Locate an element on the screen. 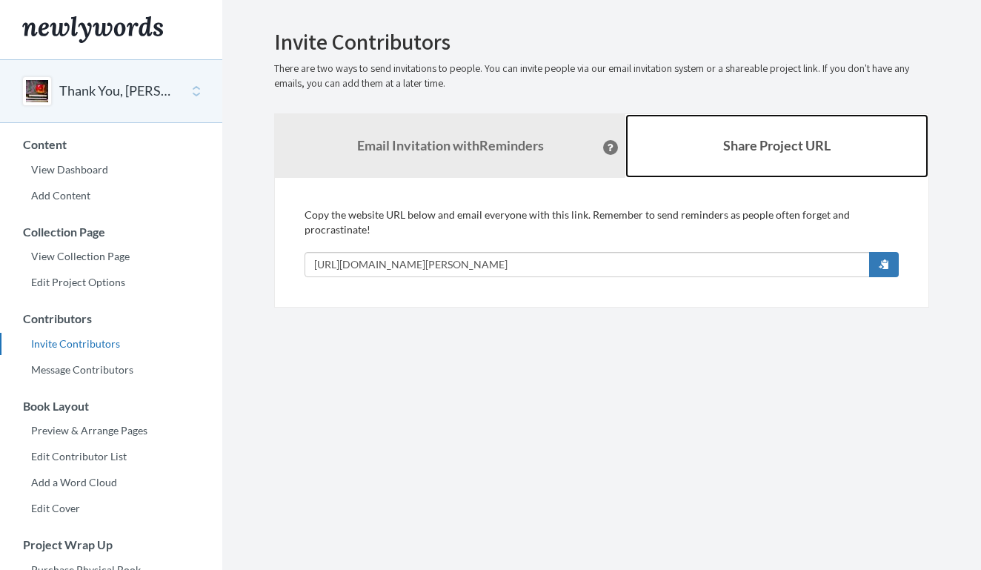 The width and height of the screenshot is (981, 570). h3: Contributors is located at coordinates (111, 319).